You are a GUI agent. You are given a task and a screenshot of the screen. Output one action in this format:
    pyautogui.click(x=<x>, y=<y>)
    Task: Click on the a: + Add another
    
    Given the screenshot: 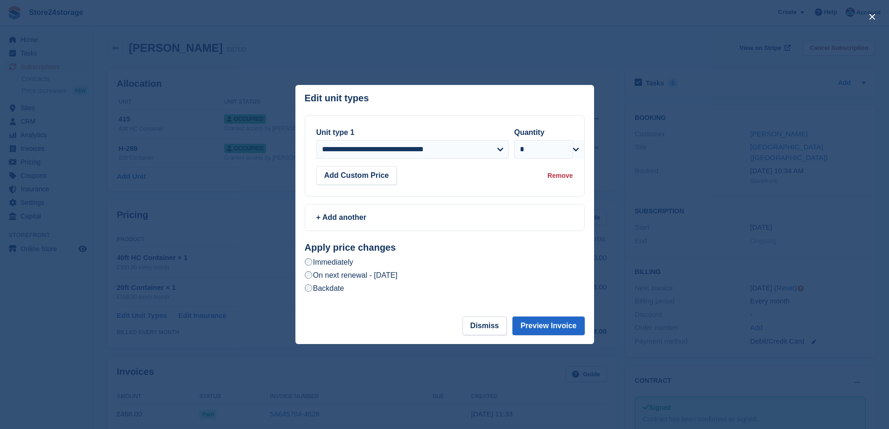 What is the action you would take?
    pyautogui.click(x=445, y=217)
    